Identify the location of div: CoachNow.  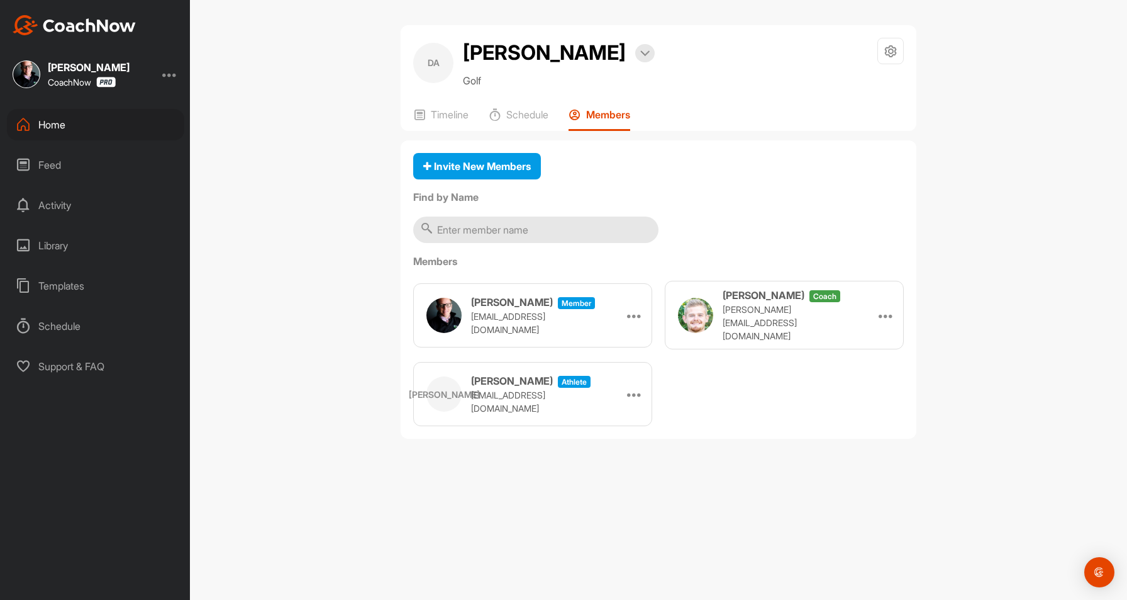
(82, 82).